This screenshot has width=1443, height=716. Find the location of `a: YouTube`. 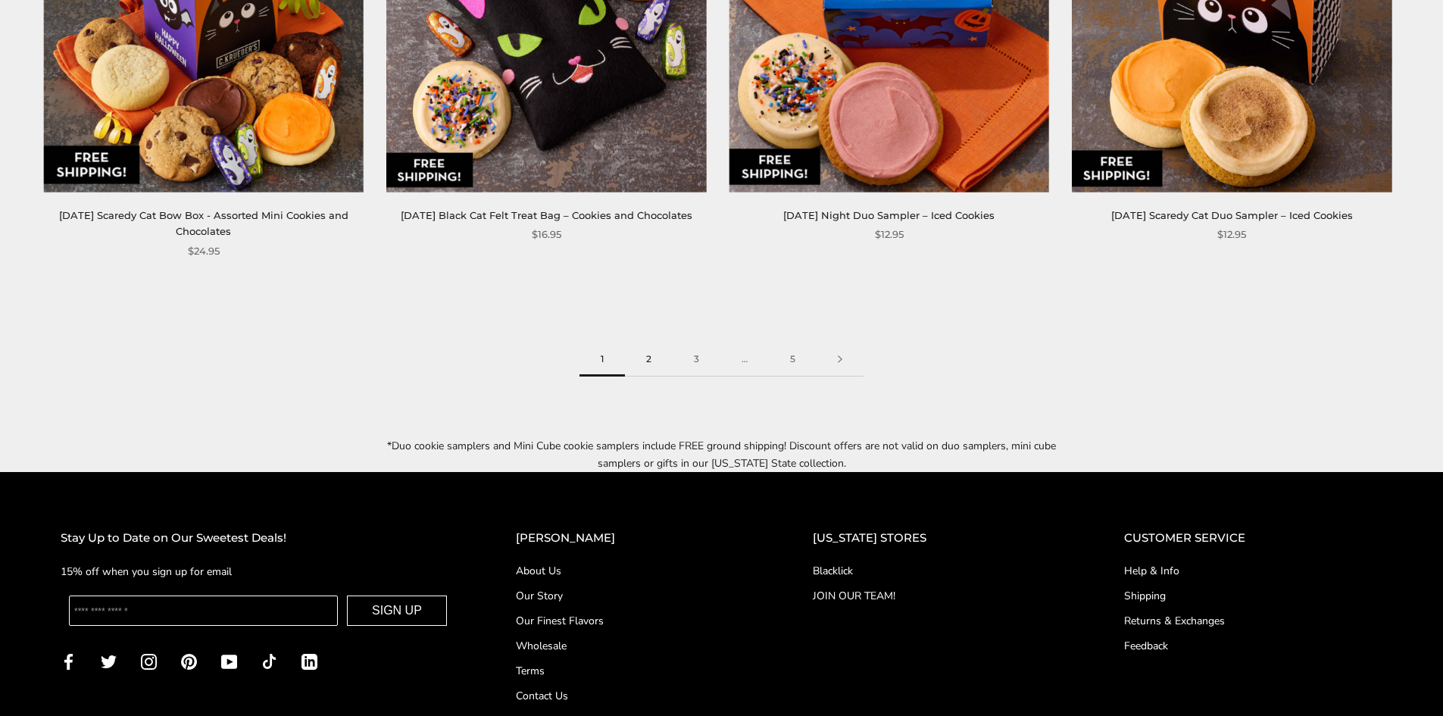

a: YouTube is located at coordinates (229, 660).